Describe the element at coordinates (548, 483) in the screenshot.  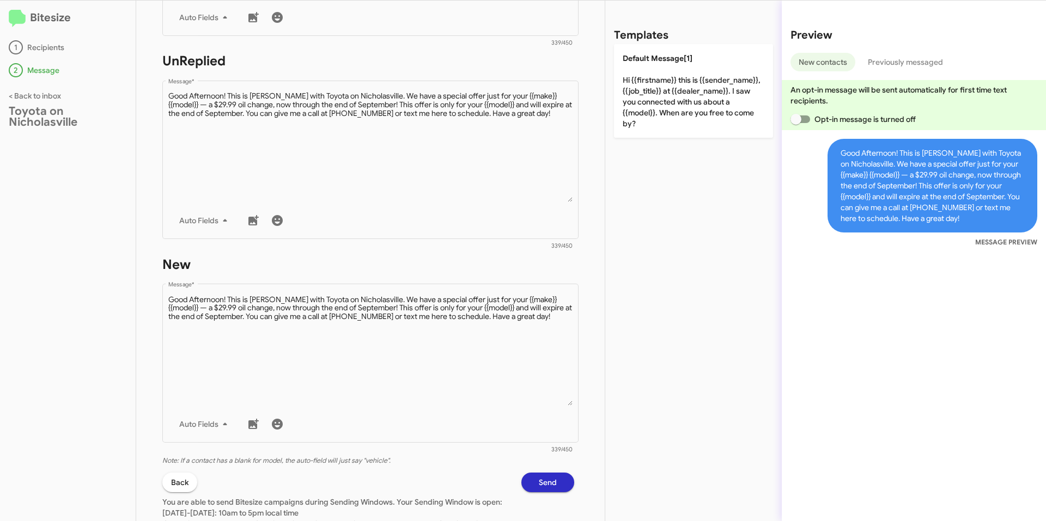
I see `button: Send` at that location.